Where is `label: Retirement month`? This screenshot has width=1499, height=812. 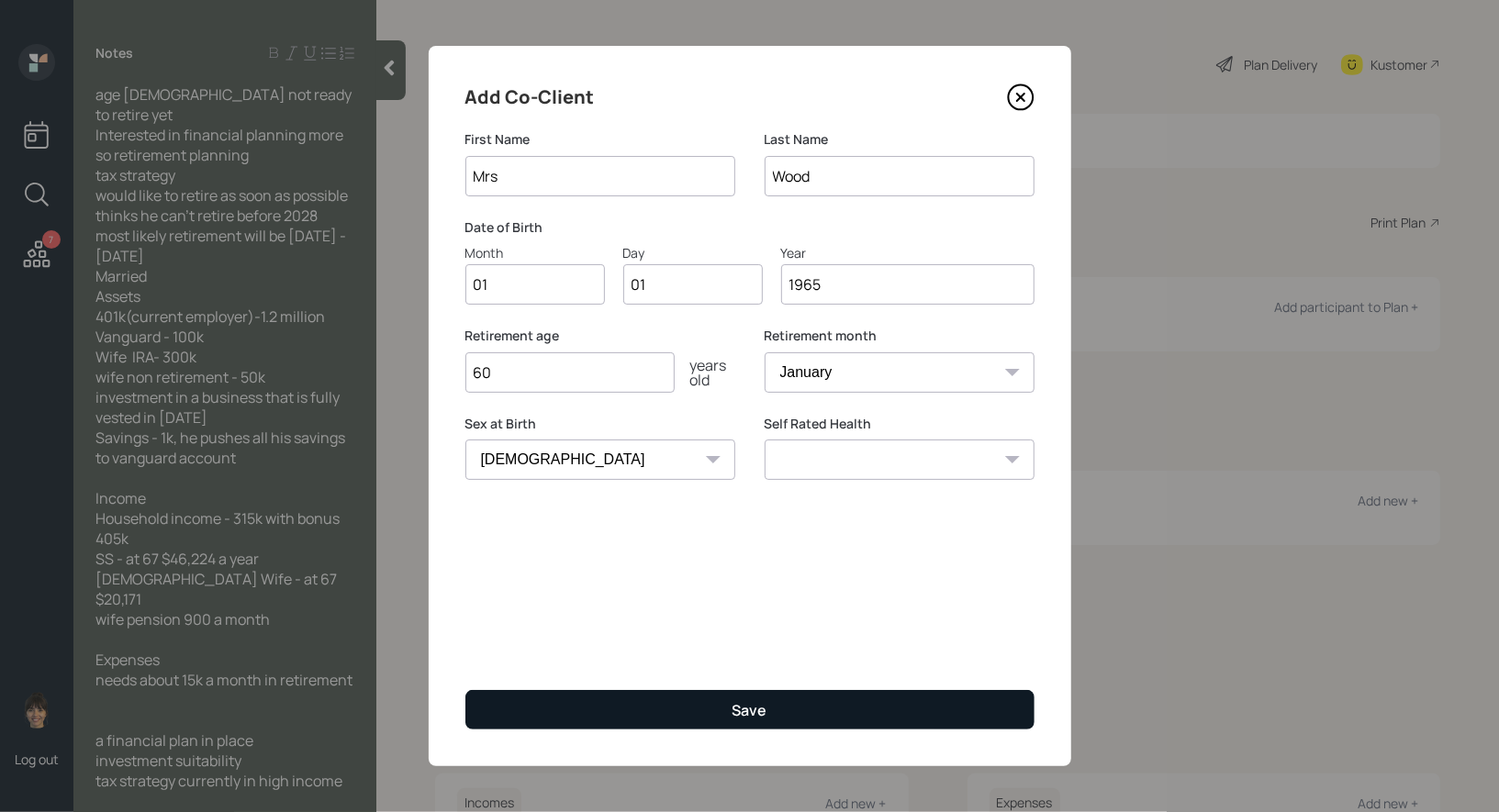
label: Retirement month is located at coordinates (900, 336).